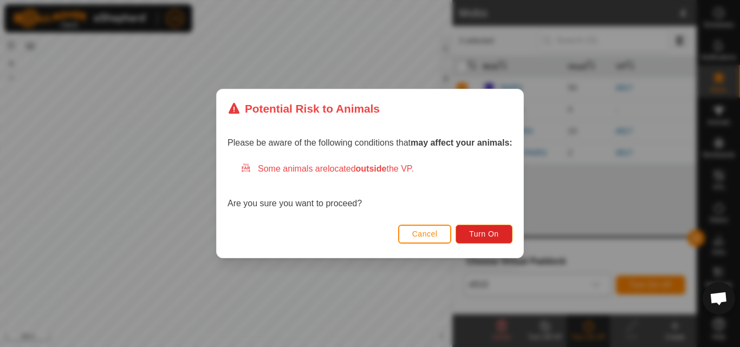 The width and height of the screenshot is (740, 347). Describe the element at coordinates (371, 169) in the screenshot. I see `strong: outside` at that location.